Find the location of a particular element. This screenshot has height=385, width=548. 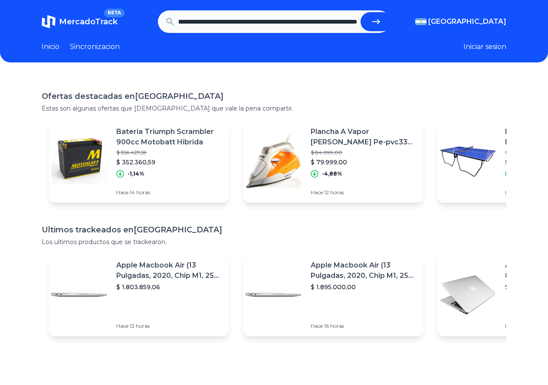

p: $ 352.360,59 is located at coordinates (169, 162).